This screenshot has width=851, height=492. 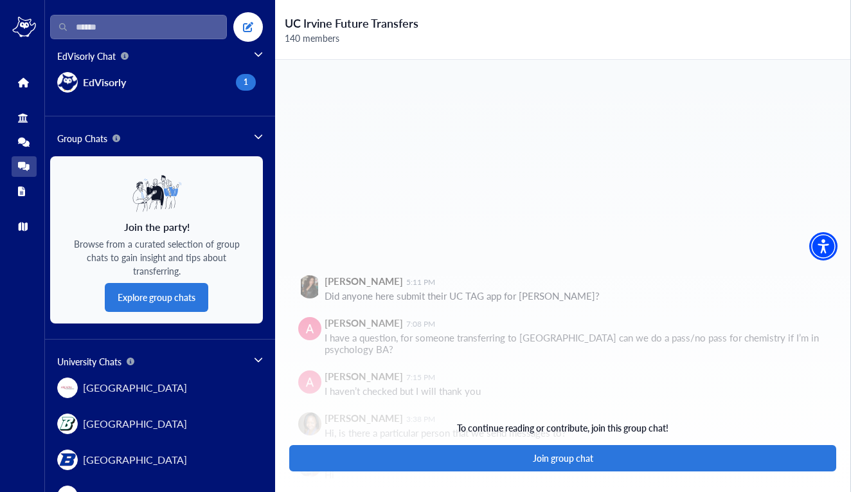 I want to click on div: UC Irvine Future Transfers, so click(x=352, y=23).